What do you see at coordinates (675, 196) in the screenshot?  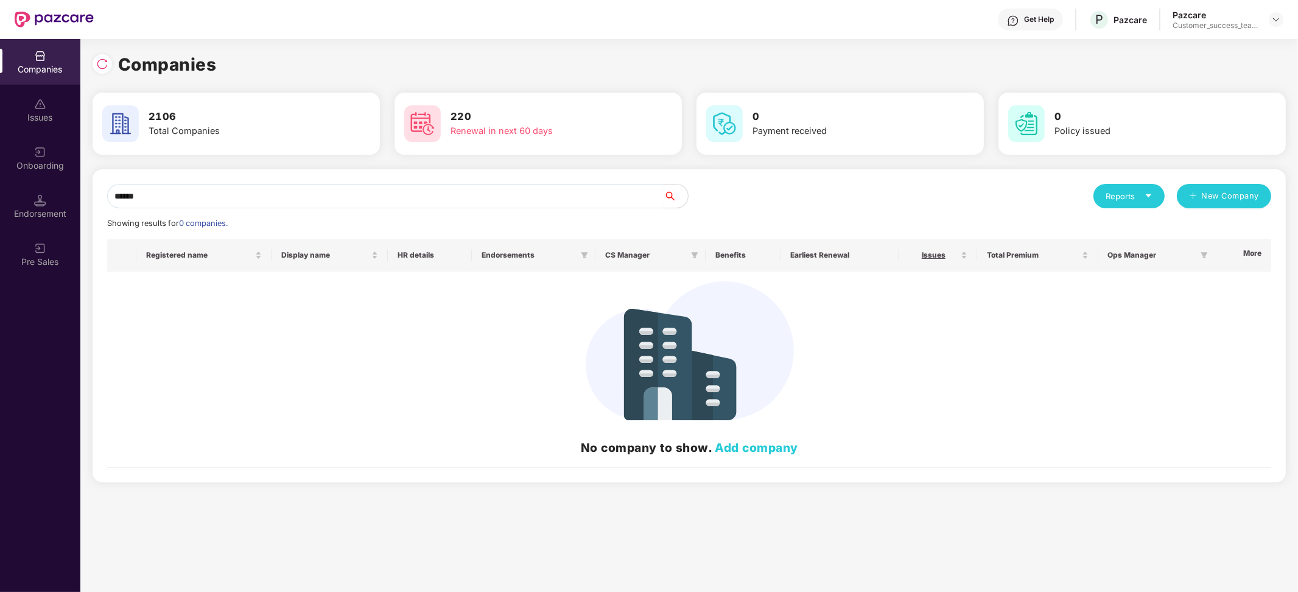 I see `span: search` at bounding box center [675, 196].